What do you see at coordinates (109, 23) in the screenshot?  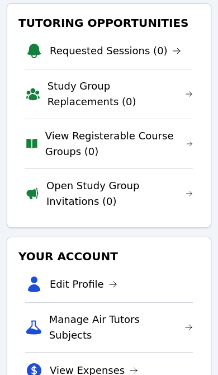 I see `h3: Tutoring Opportunities` at bounding box center [109, 23].